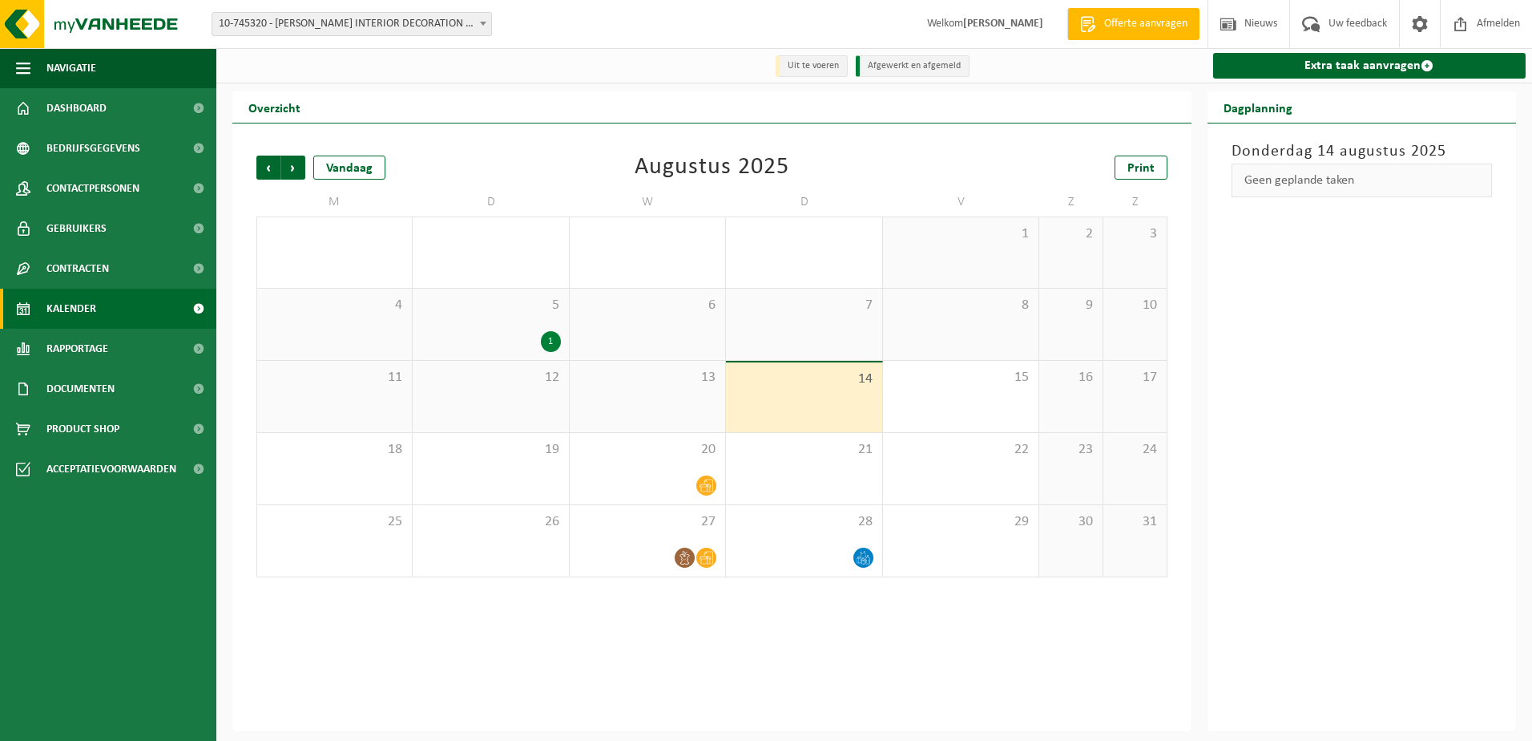  I want to click on span: 26, so click(490, 522).